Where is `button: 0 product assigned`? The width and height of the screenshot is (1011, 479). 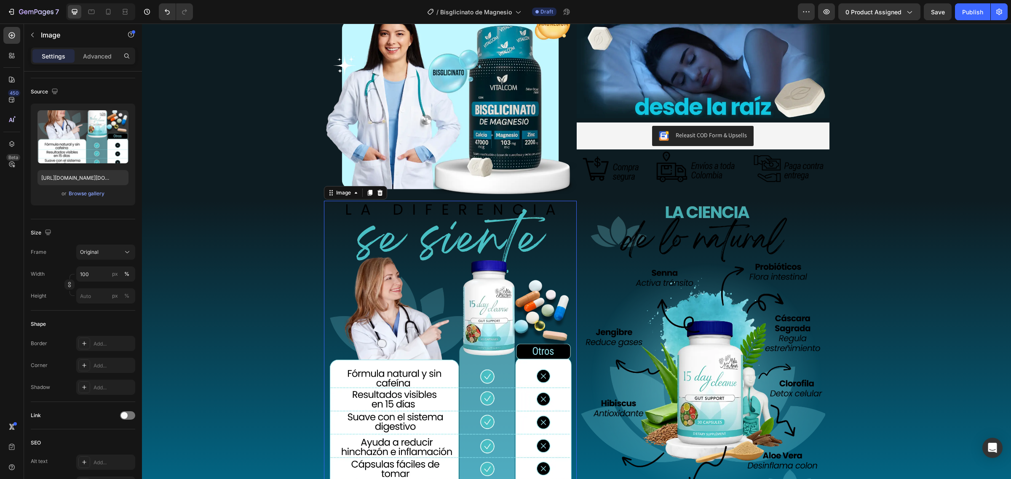 button: 0 product assigned is located at coordinates (879, 12).